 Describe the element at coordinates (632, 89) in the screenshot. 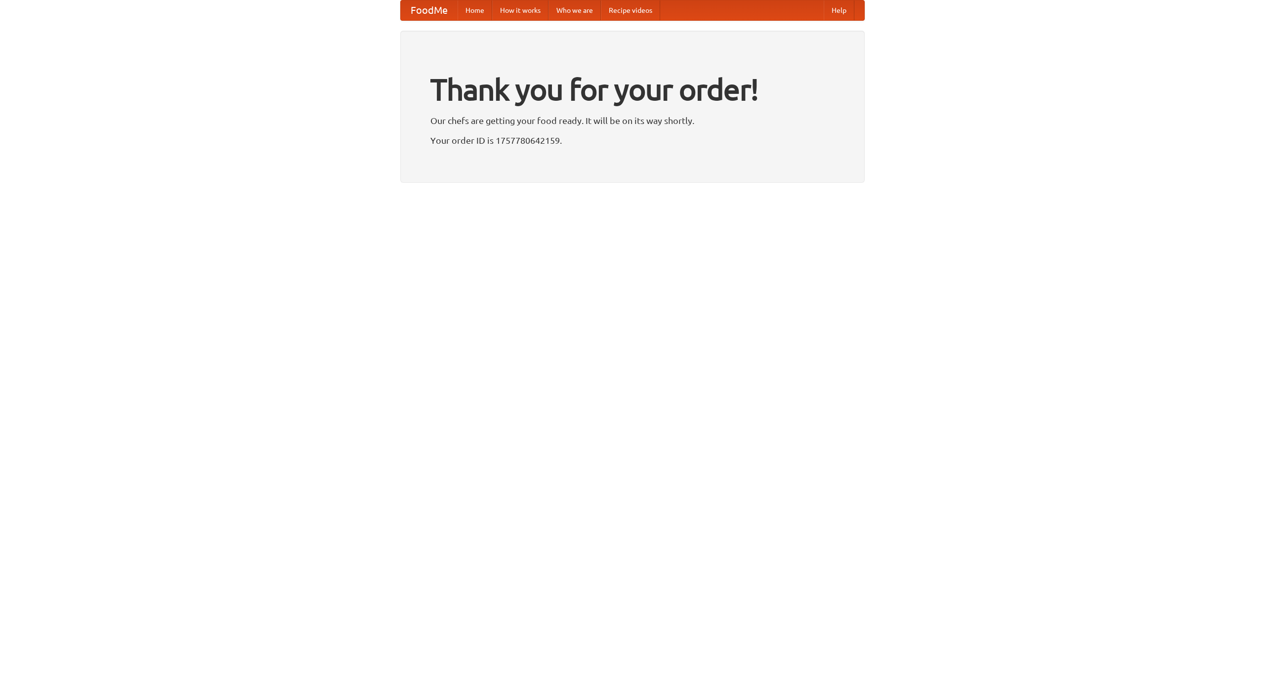

I see `h1: Thank you for your order!` at that location.